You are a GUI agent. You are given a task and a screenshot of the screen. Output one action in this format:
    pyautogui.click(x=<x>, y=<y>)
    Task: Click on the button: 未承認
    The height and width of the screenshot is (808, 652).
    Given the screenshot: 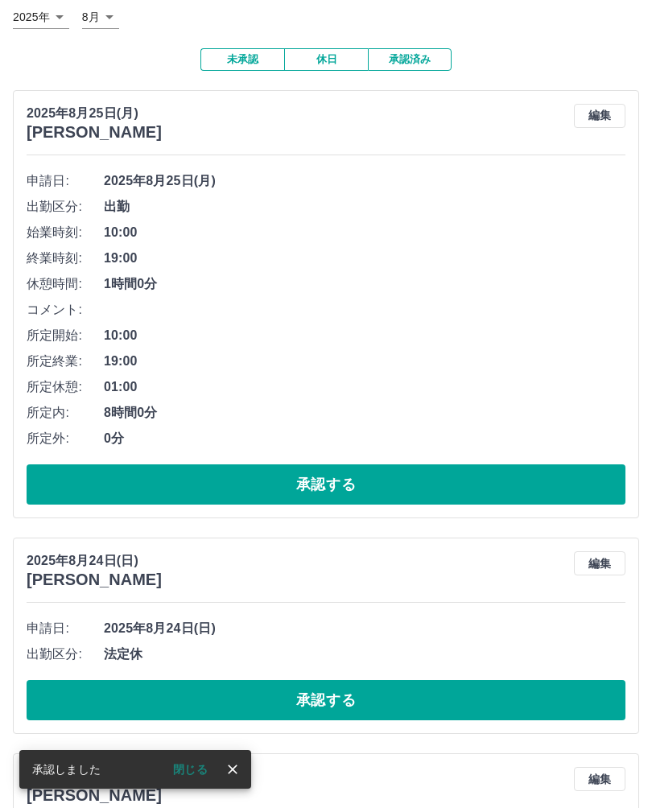 What is the action you would take?
    pyautogui.click(x=242, y=60)
    